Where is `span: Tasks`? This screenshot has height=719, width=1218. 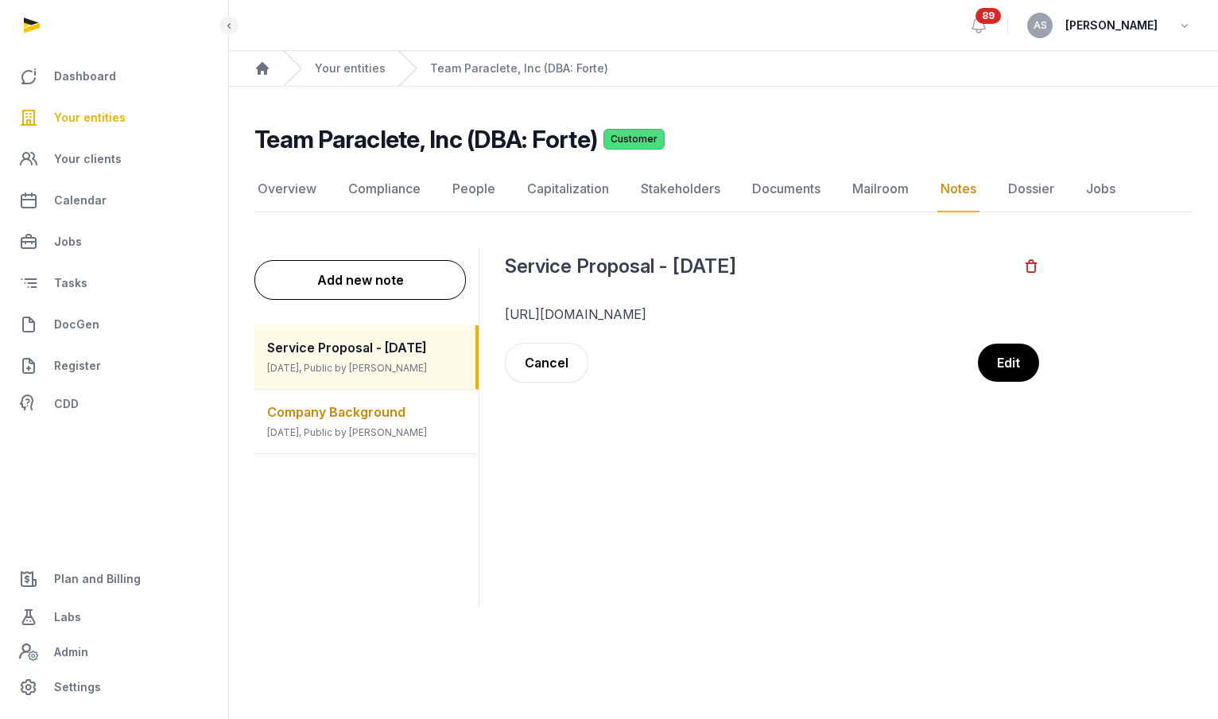 span: Tasks is located at coordinates (71, 283).